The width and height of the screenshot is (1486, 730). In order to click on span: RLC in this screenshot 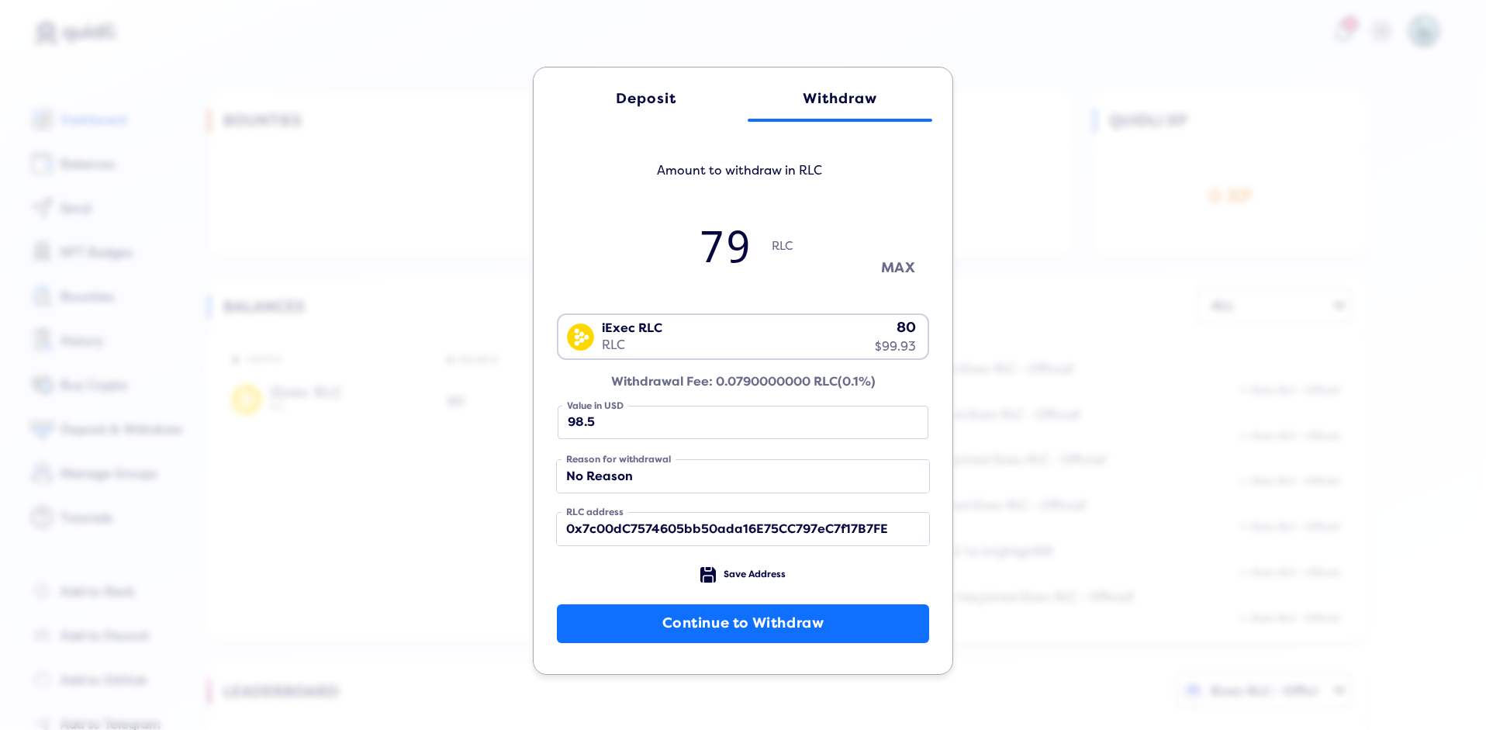, I will do `click(790, 267)`.